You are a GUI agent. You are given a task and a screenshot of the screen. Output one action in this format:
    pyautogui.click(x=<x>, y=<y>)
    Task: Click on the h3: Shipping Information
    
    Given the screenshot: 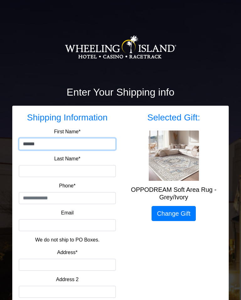 What is the action you would take?
    pyautogui.click(x=67, y=118)
    